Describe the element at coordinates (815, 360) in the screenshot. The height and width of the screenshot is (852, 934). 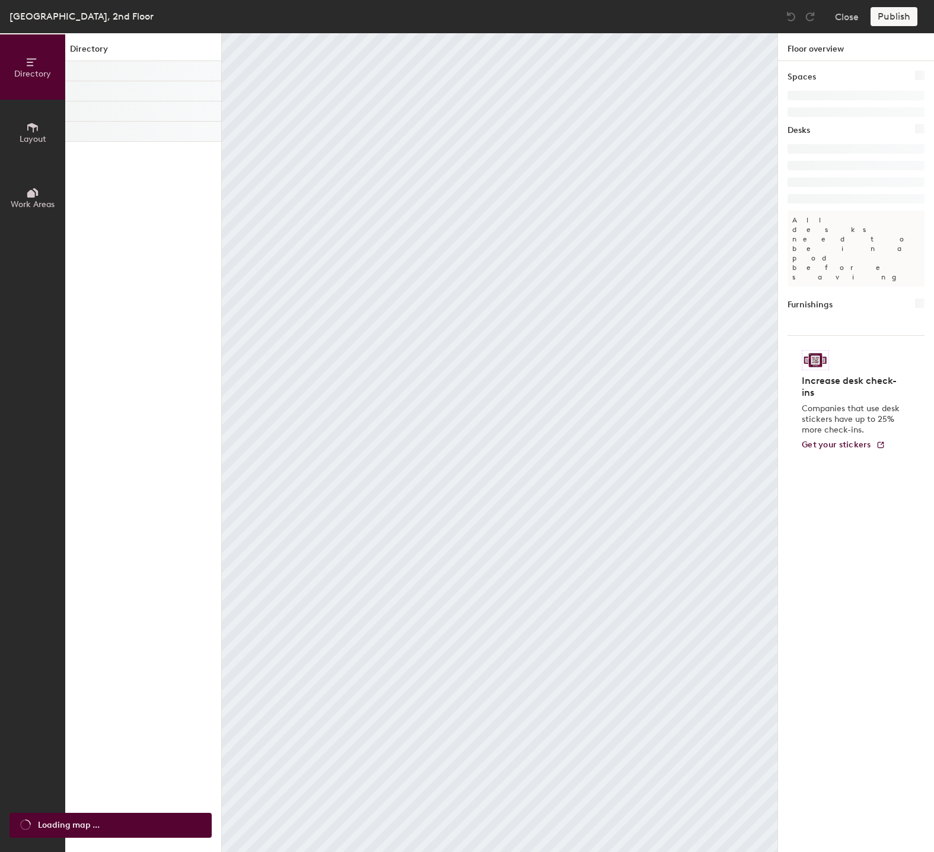
I see `img: Sticker logo` at that location.